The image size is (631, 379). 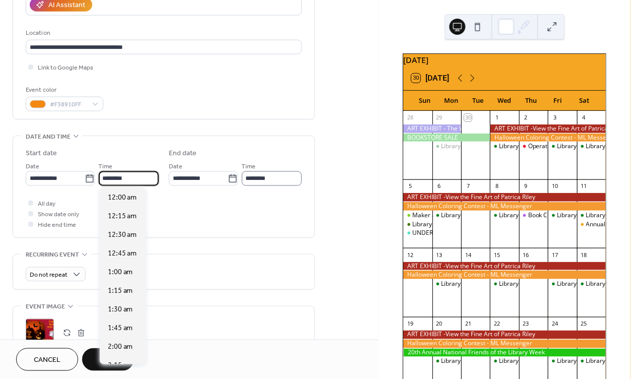 What do you see at coordinates (555, 255) in the screenshot?
I see `div: 17` at bounding box center [555, 255].